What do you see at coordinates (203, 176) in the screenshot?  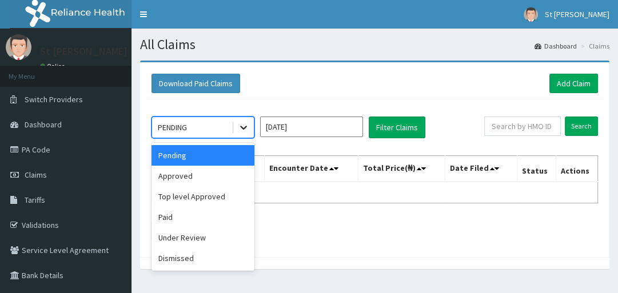 I see `div: Approved` at bounding box center [203, 176].